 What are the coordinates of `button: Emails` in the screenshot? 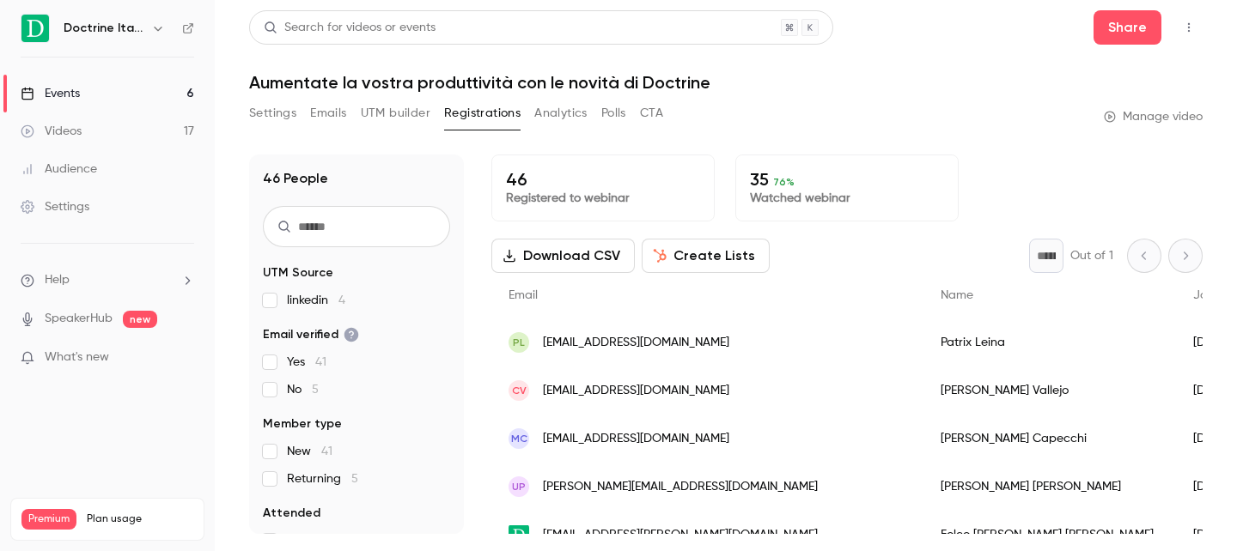 It's located at (328, 113).